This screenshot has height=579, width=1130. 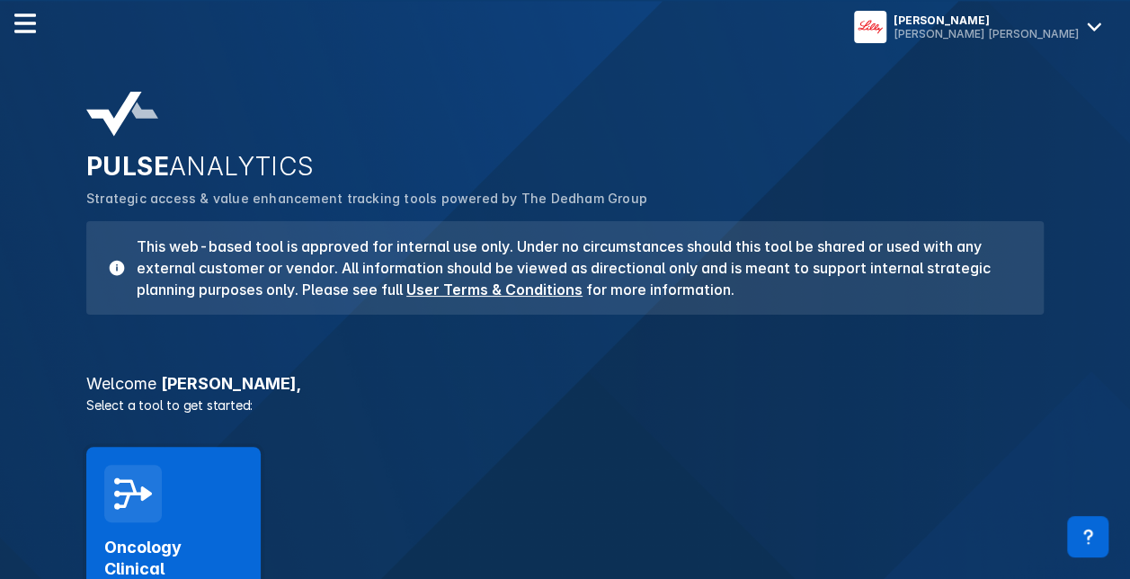 I want to click on p: Strategic access & value enhancement tracking tools powered by The Dedham Group, so click(x=565, y=199).